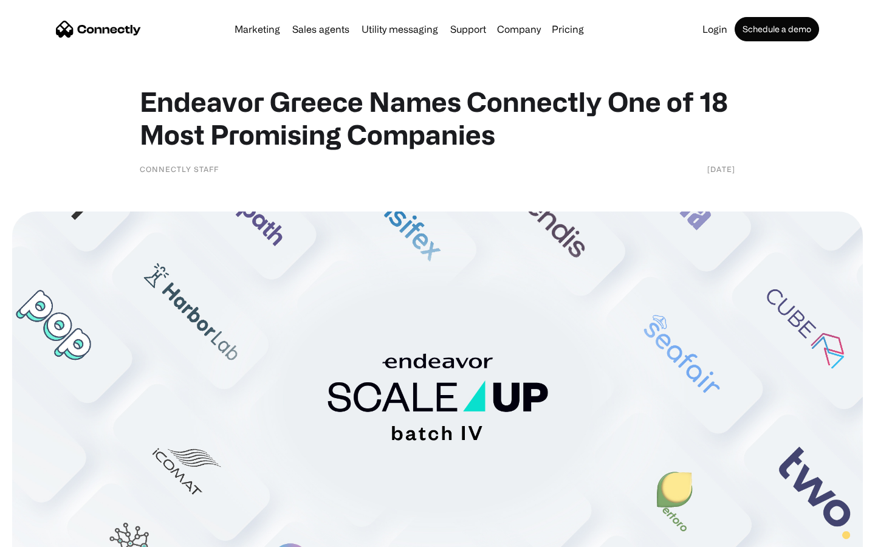  What do you see at coordinates (567, 29) in the screenshot?
I see `a: Pricing` at bounding box center [567, 29].